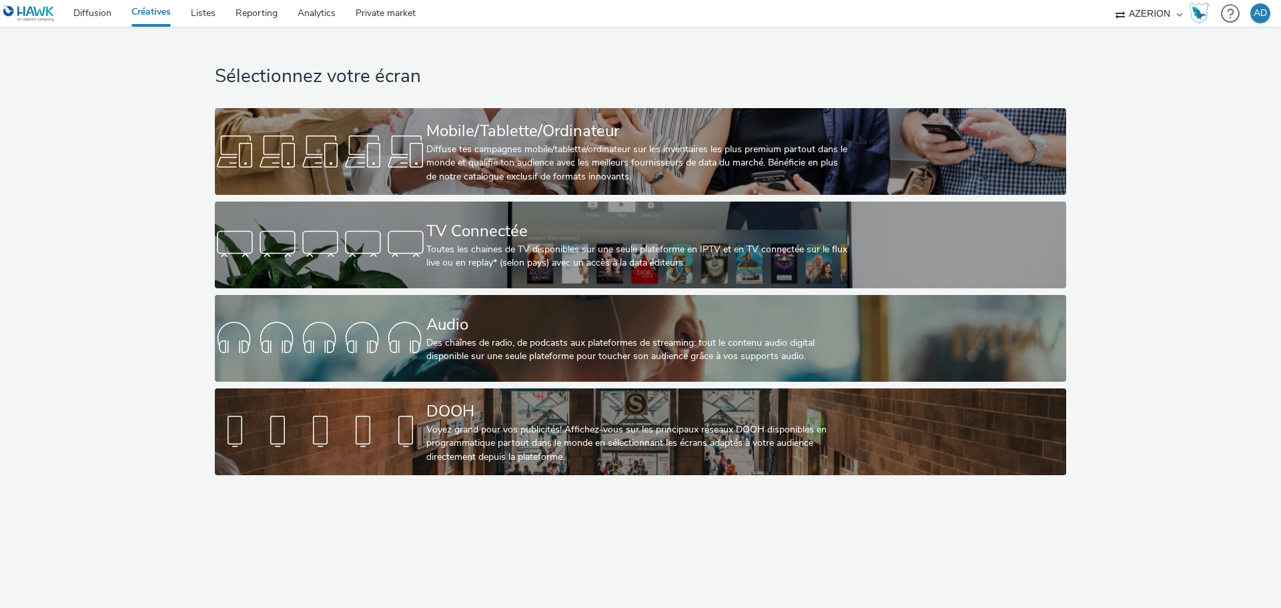 This screenshot has height=608, width=1281. What do you see at coordinates (638, 324) in the screenshot?
I see `div: Audio` at bounding box center [638, 324].